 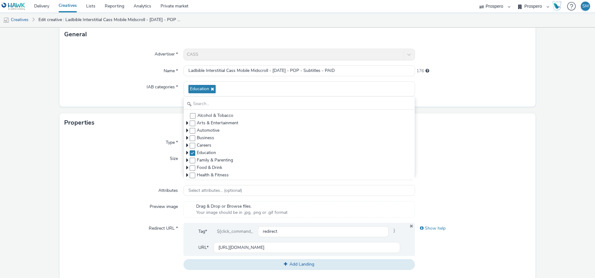 What do you see at coordinates (204, 145) in the screenshot?
I see `span: Careers` at bounding box center [204, 145].